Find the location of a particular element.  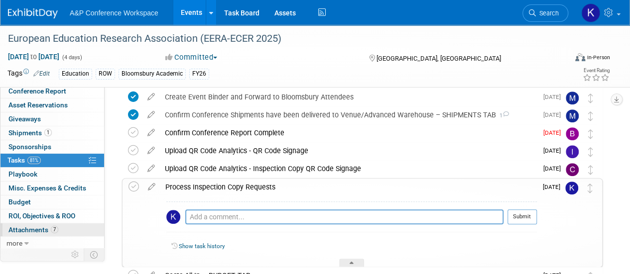

div: Upload QR Code Analytics - QR Code Signage is located at coordinates (349, 151).